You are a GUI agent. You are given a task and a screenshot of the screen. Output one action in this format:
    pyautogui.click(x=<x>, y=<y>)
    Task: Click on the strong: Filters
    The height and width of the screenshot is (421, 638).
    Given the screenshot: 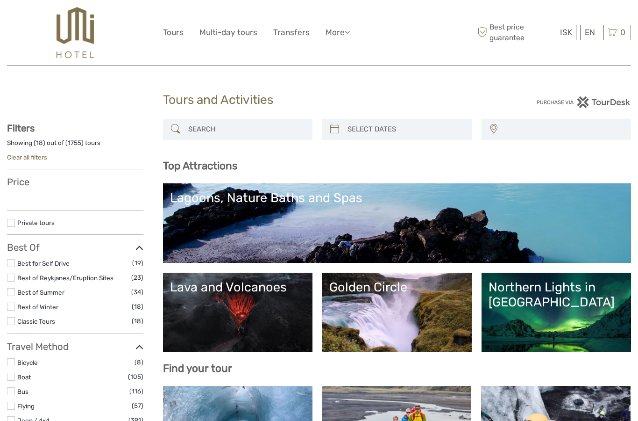 What is the action you would take?
    pyautogui.click(x=21, y=128)
    